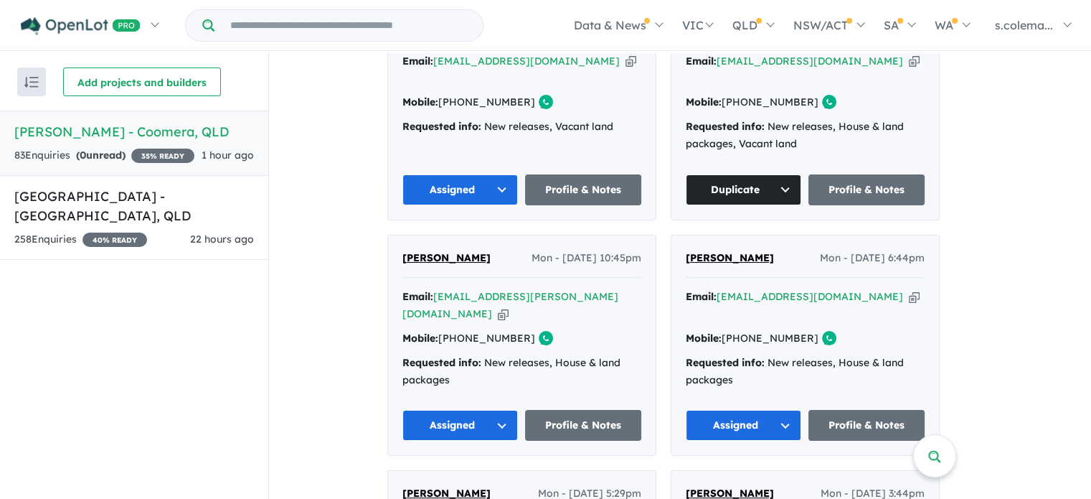 The image size is (1091, 499). I want to click on span: 0, so click(83, 155).